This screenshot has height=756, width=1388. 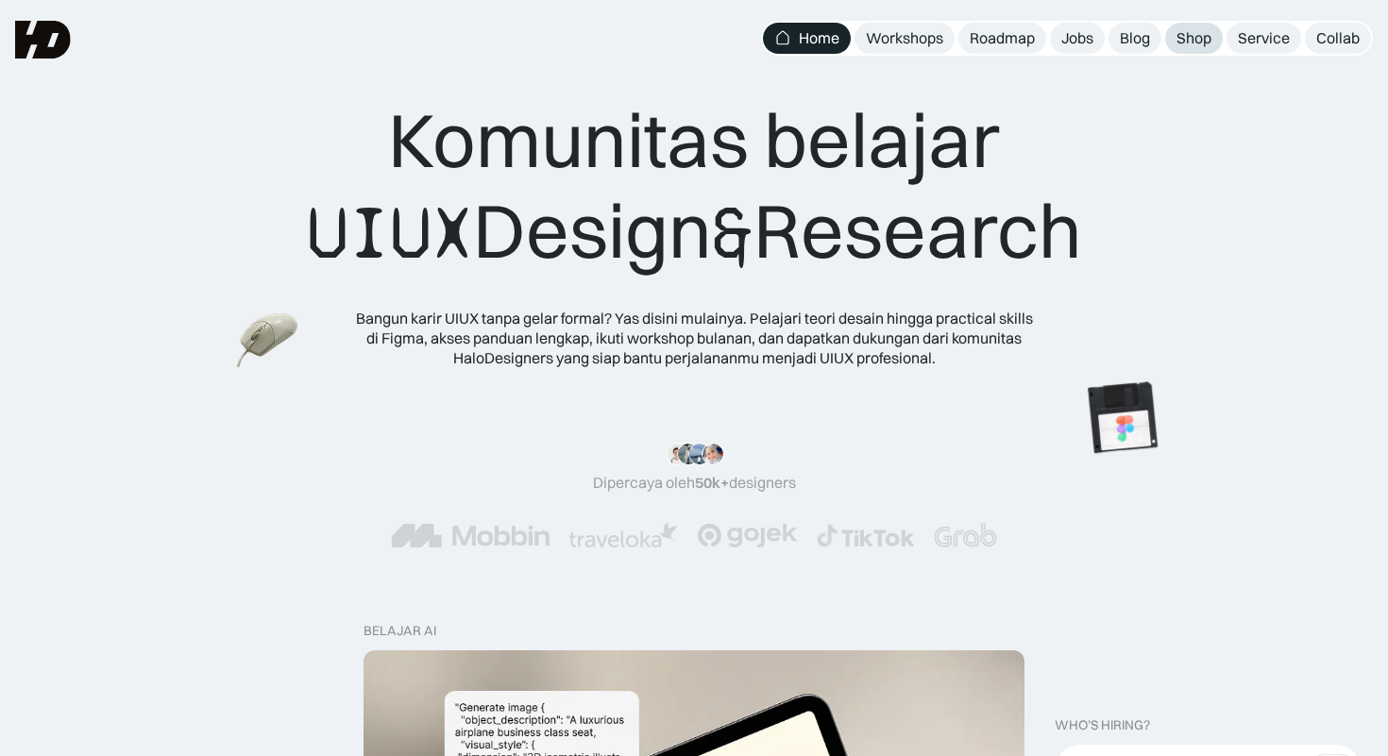 I want to click on div: Service, so click(x=1263, y=38).